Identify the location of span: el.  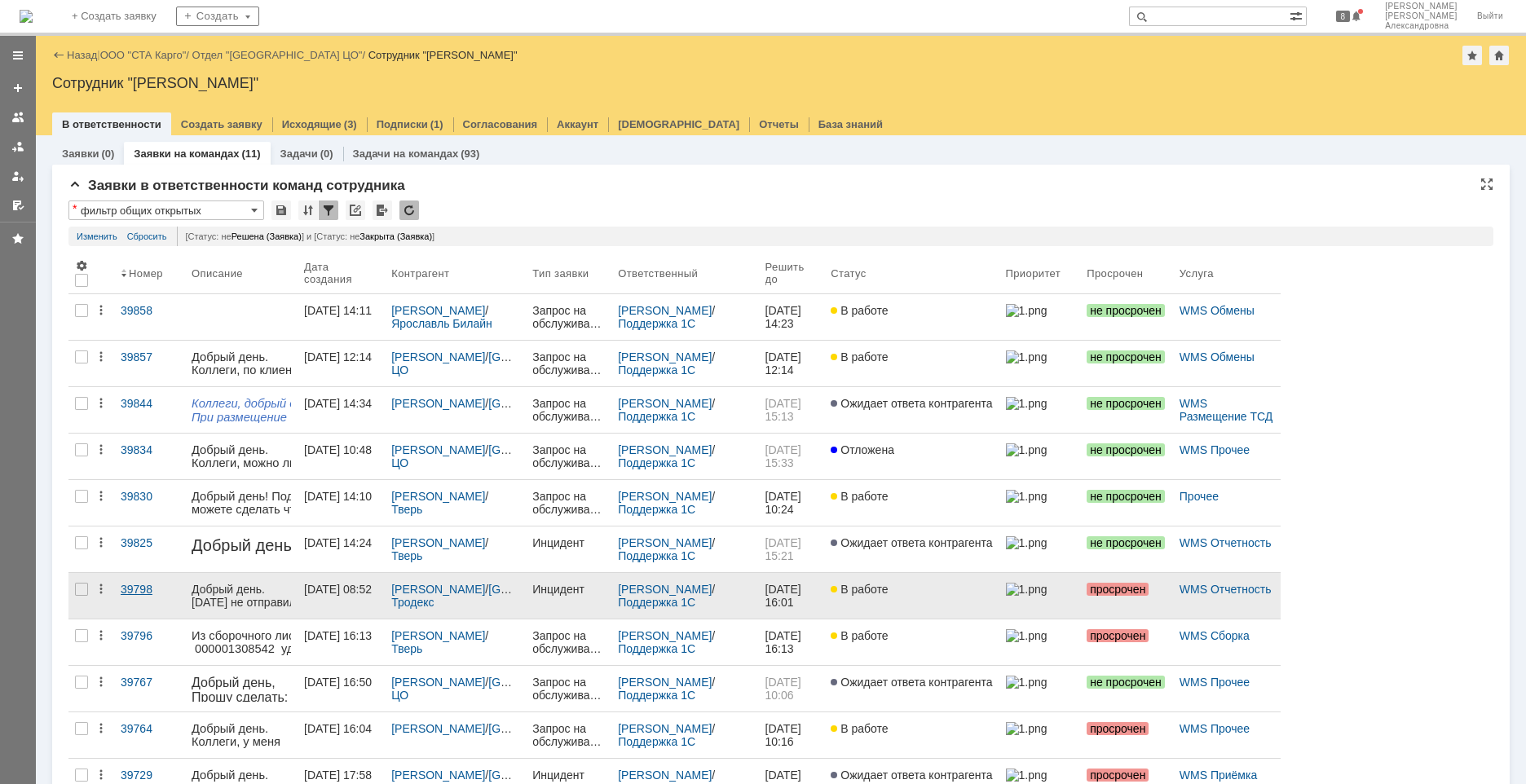
(49, 418).